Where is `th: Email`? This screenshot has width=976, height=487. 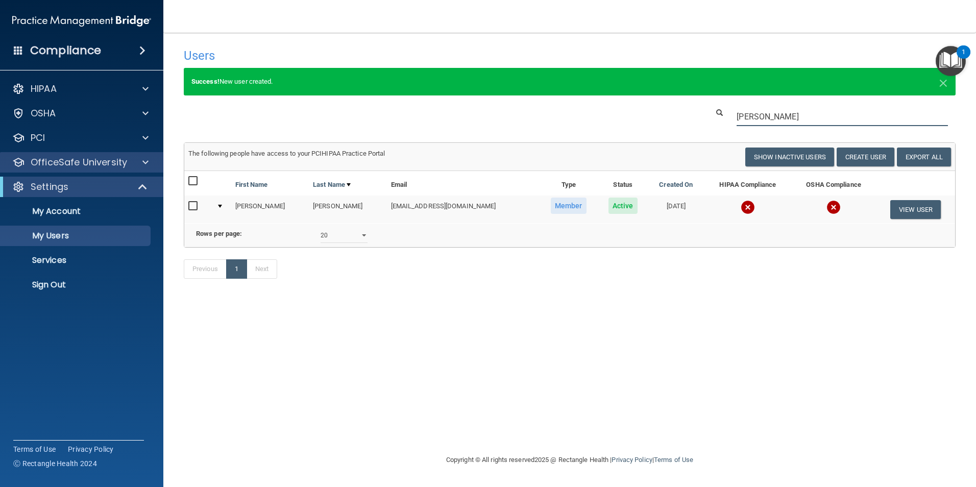
th: Email is located at coordinates (463, 183).